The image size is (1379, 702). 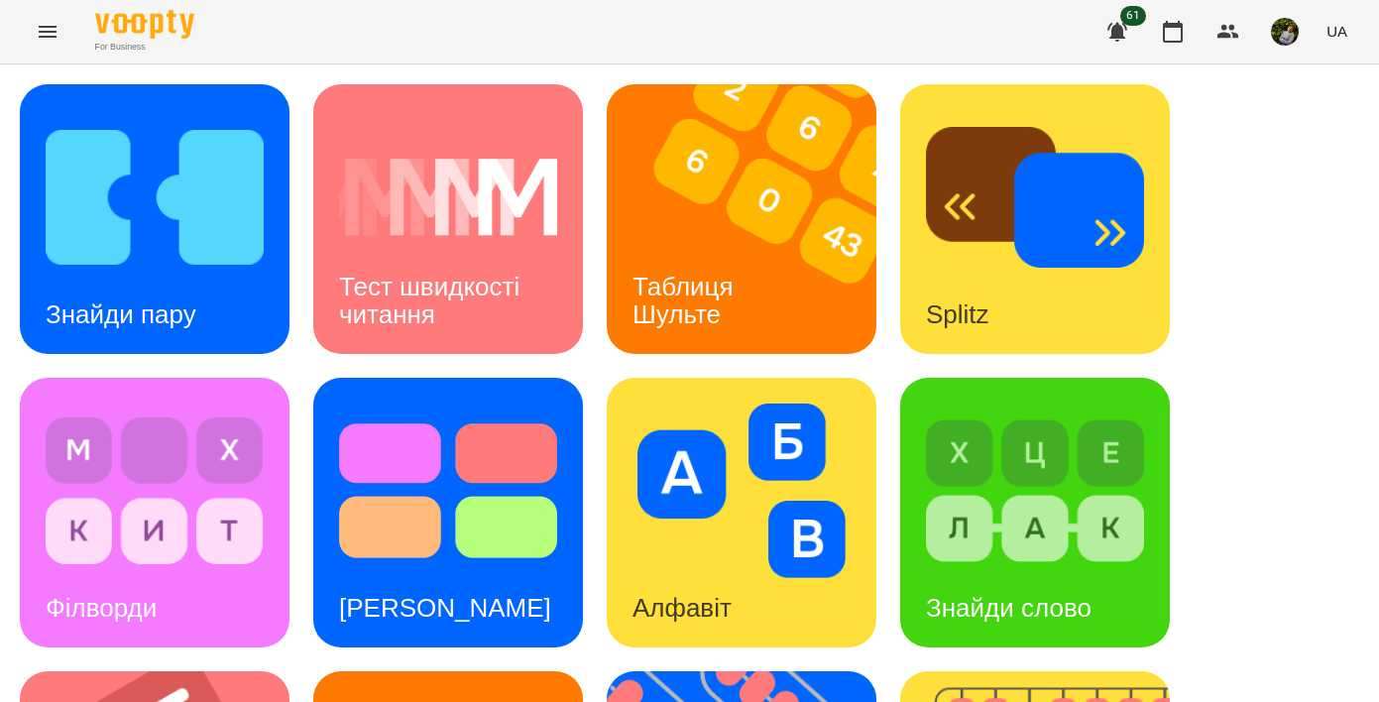 I want to click on a: ФілвордиФілворди, so click(x=155, y=513).